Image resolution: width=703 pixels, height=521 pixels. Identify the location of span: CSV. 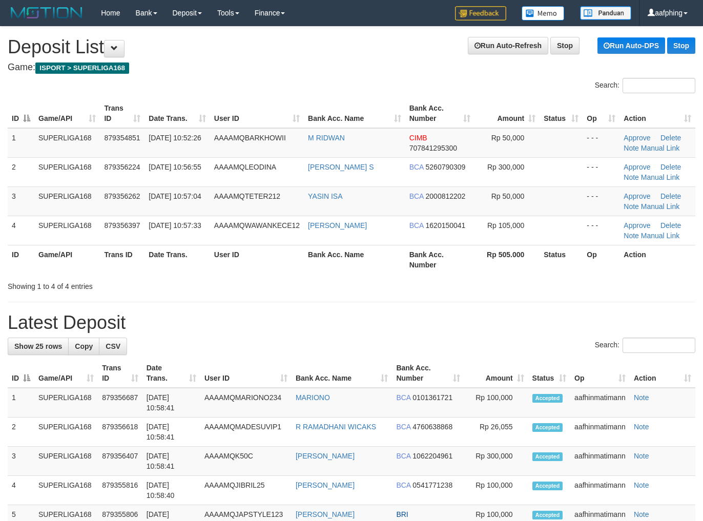
(113, 346).